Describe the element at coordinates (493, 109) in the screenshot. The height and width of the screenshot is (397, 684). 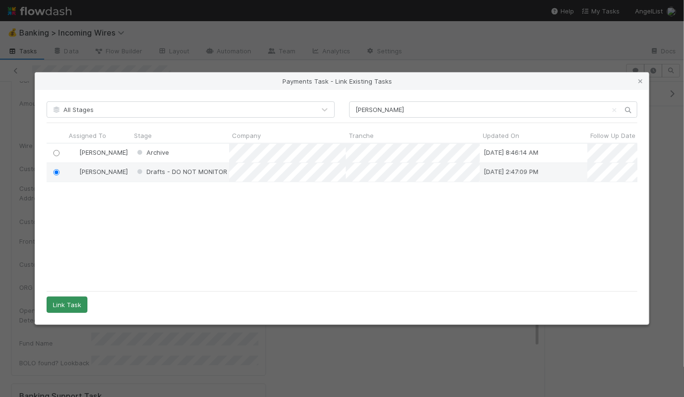
I see `input: Search` at that location.